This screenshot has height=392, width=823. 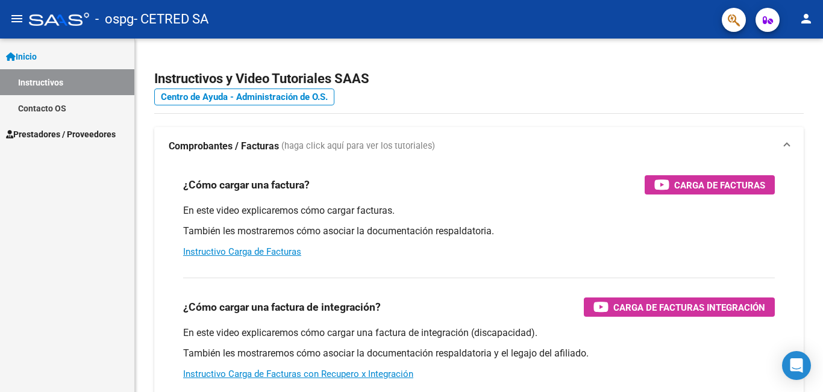 I want to click on span: Carga de Facturas Integración, so click(x=689, y=307).